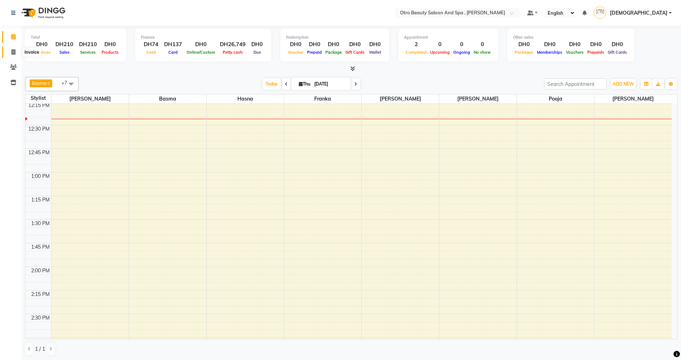 The image size is (681, 360). I want to click on div: Total, so click(75, 37).